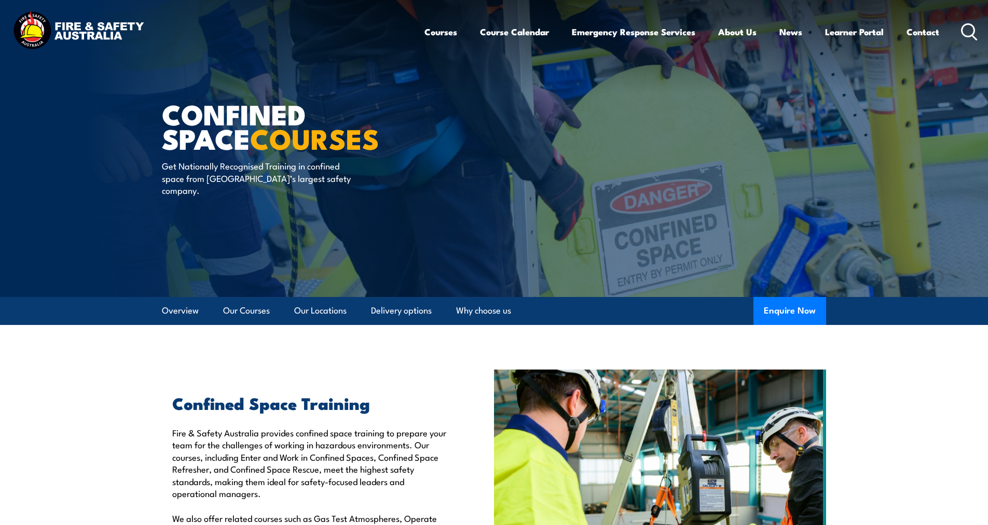  Describe the element at coordinates (309, 403) in the screenshot. I see `h2: Confined Space Training` at that location.